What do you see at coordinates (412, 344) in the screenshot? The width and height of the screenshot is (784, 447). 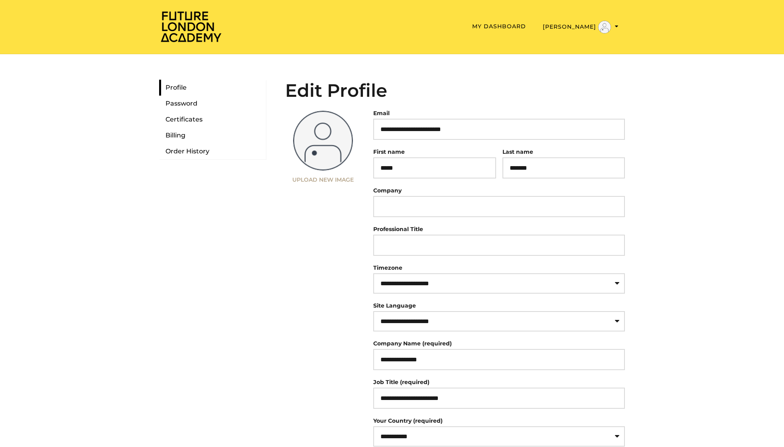 I see `label: Company Name (required)` at bounding box center [412, 344].